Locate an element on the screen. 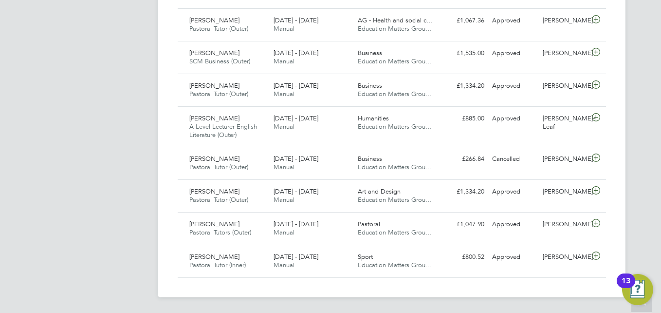  div: £1,067.36 is located at coordinates (463, 20).